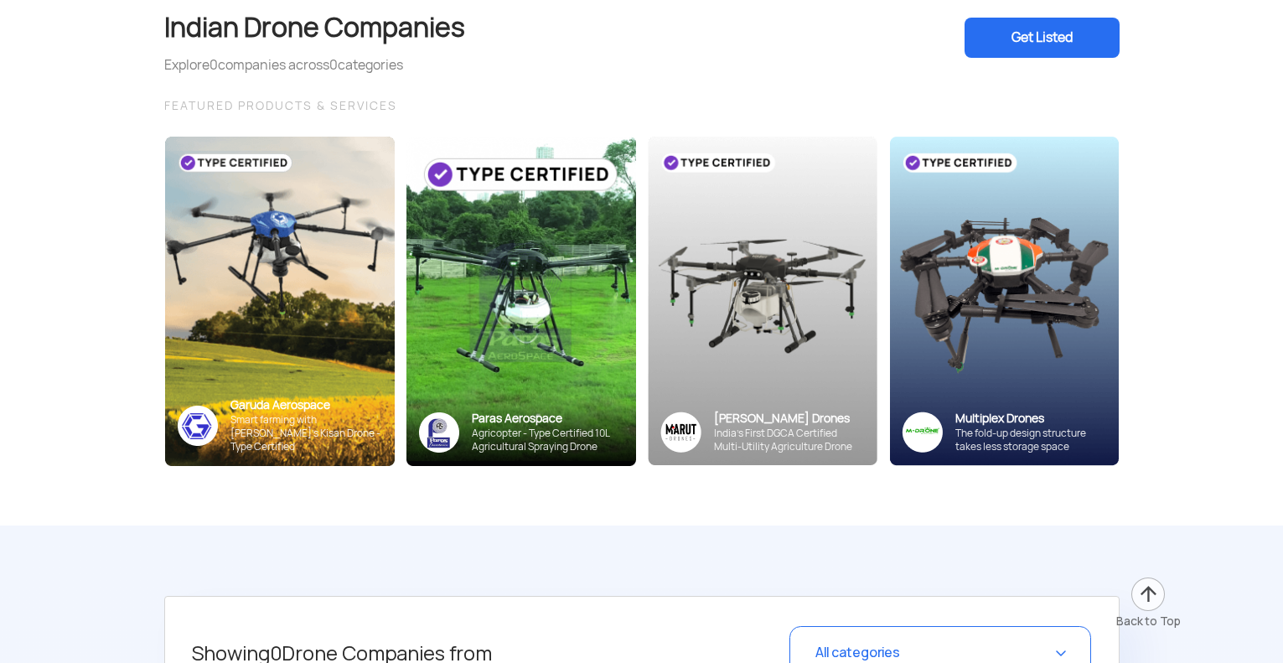 This screenshot has height=663, width=1283. What do you see at coordinates (1004, 301) in the screenshot?
I see `img: bg_multiplex_sky.png` at bounding box center [1004, 301].